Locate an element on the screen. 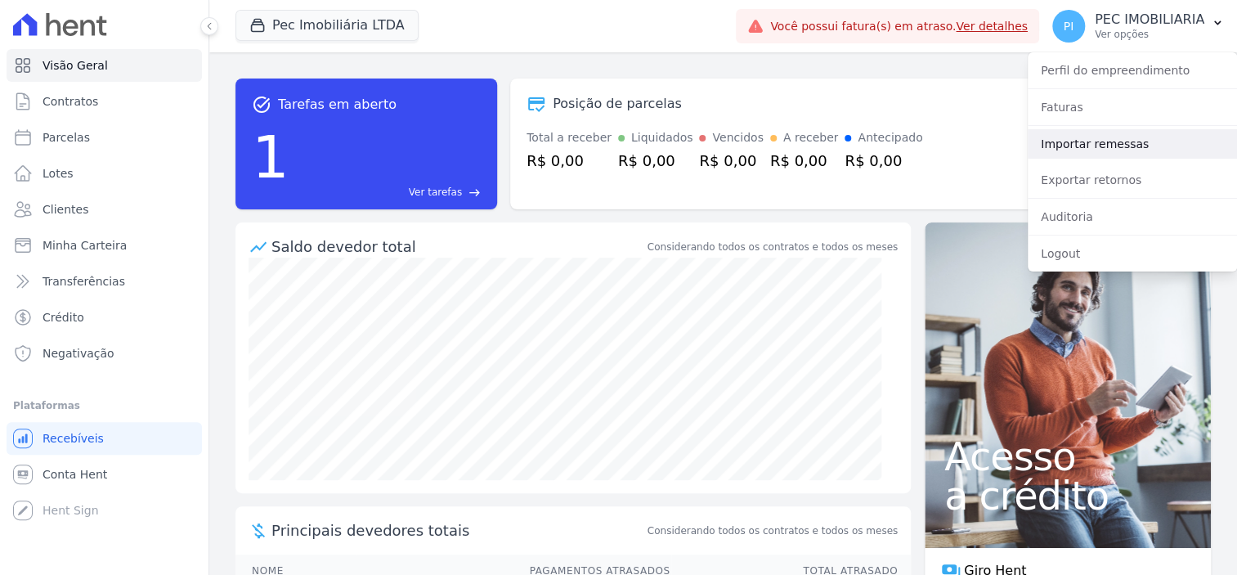  div: Total a receber is located at coordinates (569, 137).